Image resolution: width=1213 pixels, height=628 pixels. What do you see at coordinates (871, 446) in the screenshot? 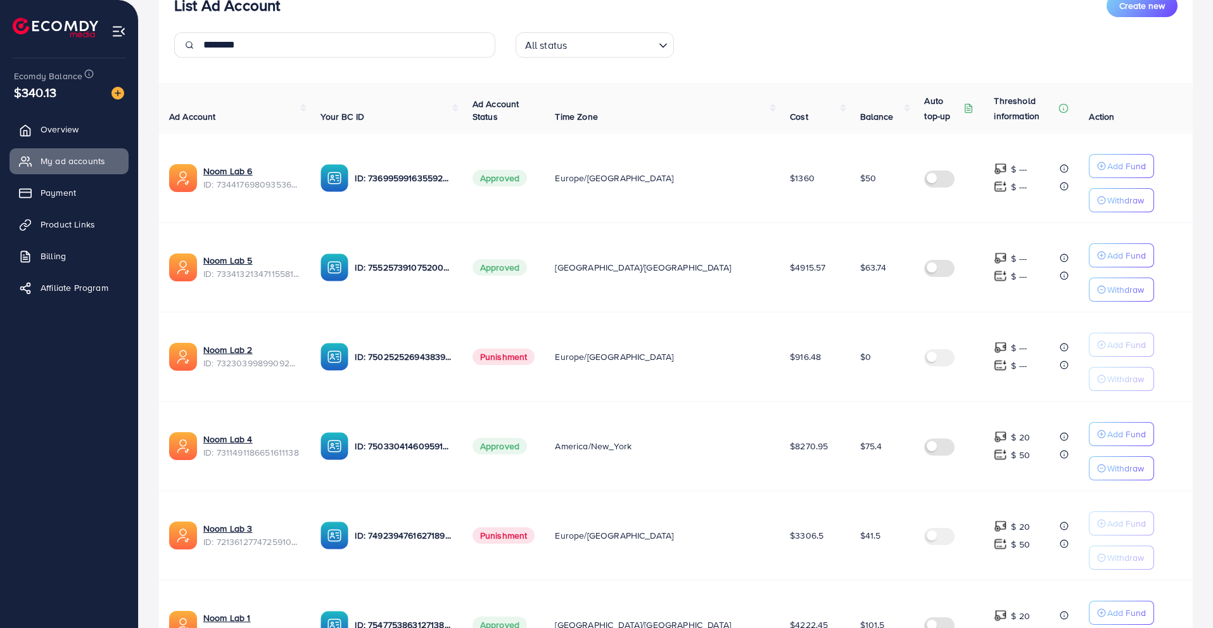
I see `span: $75.4` at bounding box center [871, 446].